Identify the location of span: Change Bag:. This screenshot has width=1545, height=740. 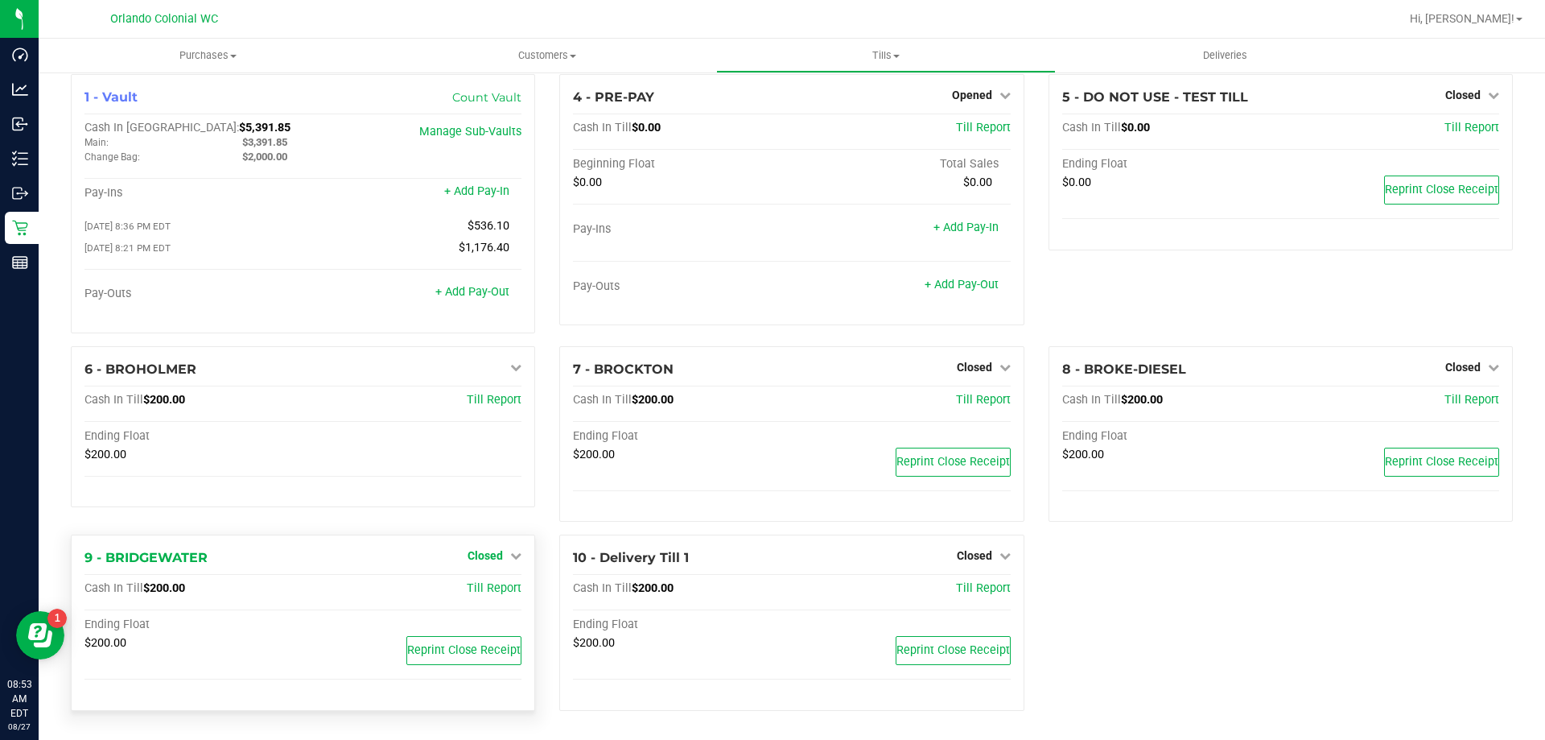
(112, 157).